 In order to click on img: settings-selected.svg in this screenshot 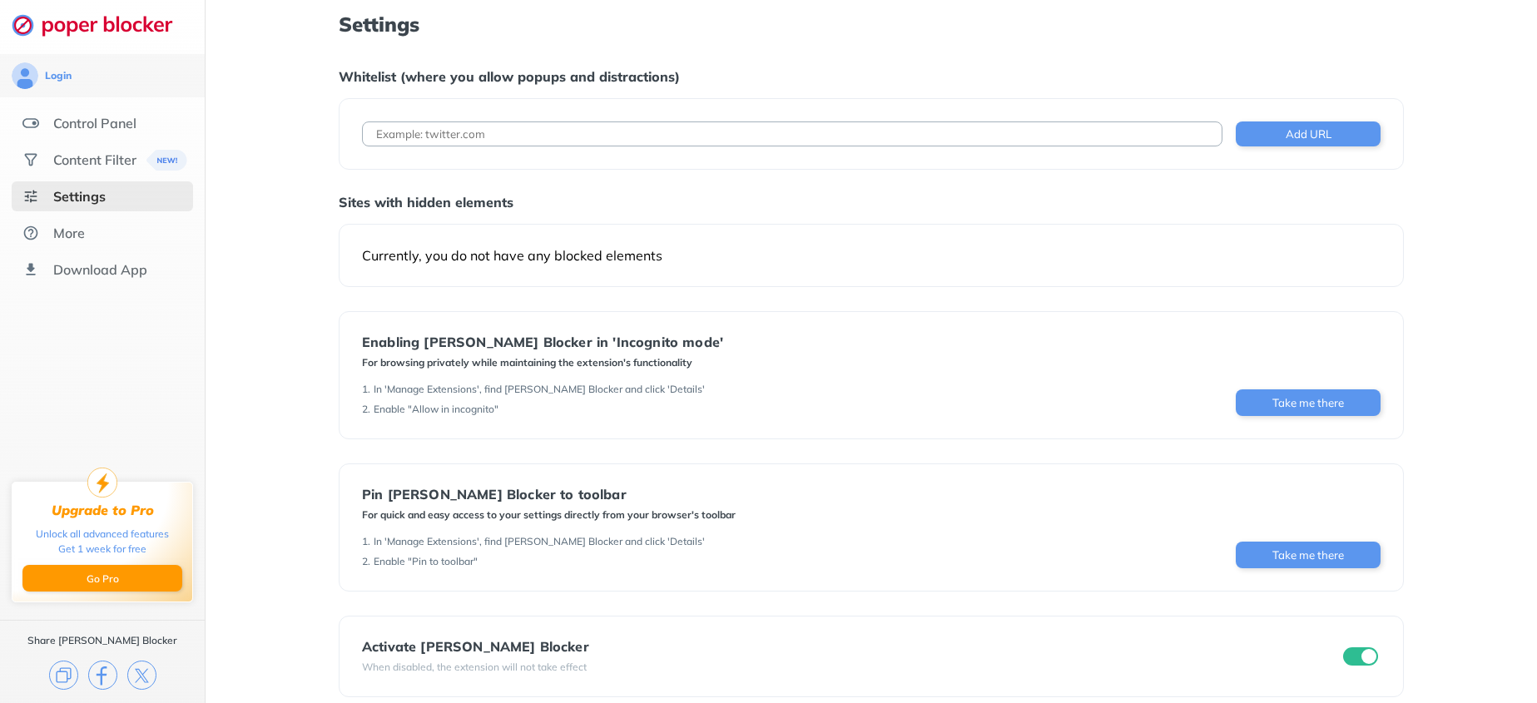, I will do `click(31, 196)`.